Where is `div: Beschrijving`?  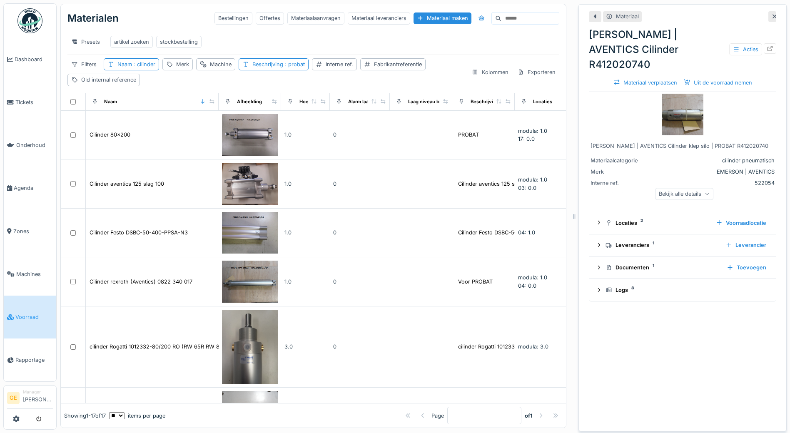
div: Beschrijving is located at coordinates (484, 102).